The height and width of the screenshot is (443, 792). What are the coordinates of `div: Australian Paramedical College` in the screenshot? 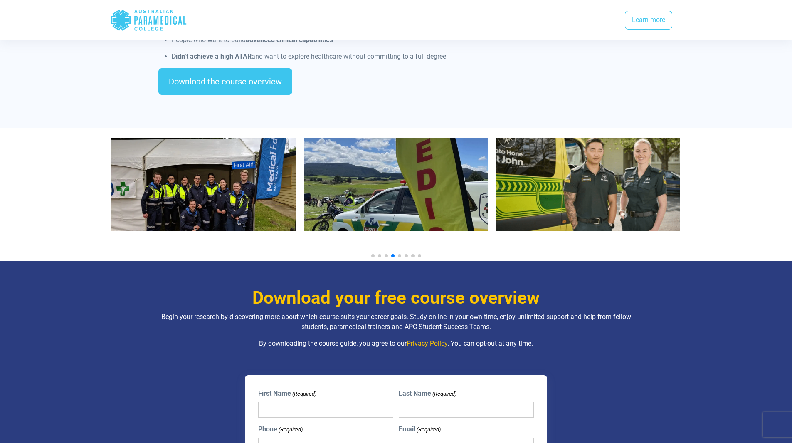 It's located at (148, 20).